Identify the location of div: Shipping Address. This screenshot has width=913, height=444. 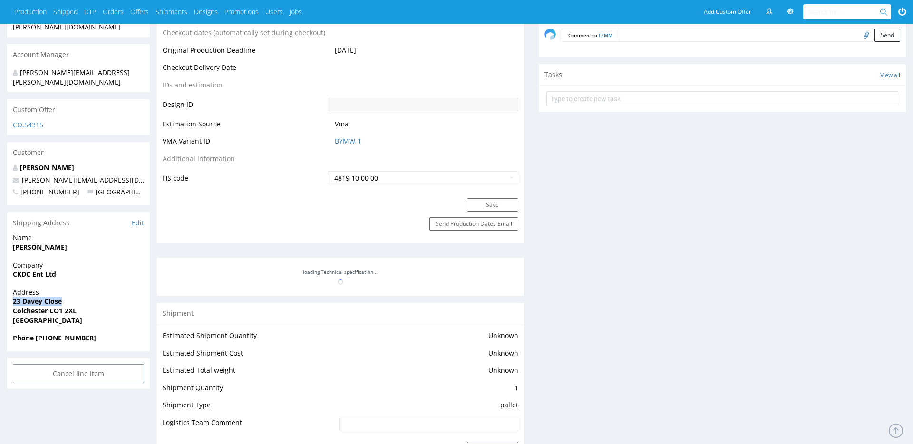
(78, 223).